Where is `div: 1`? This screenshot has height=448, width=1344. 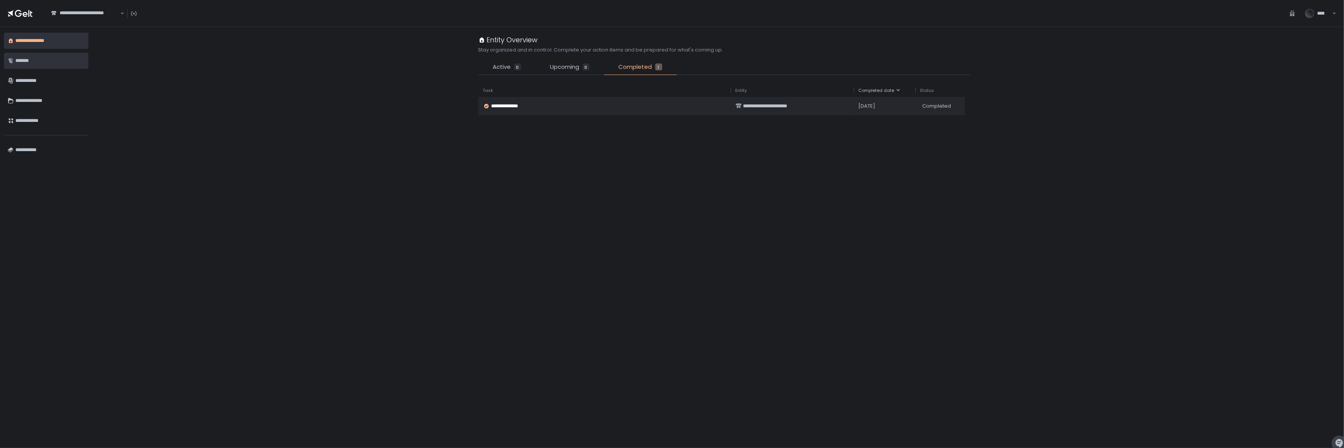 div: 1 is located at coordinates (658, 67).